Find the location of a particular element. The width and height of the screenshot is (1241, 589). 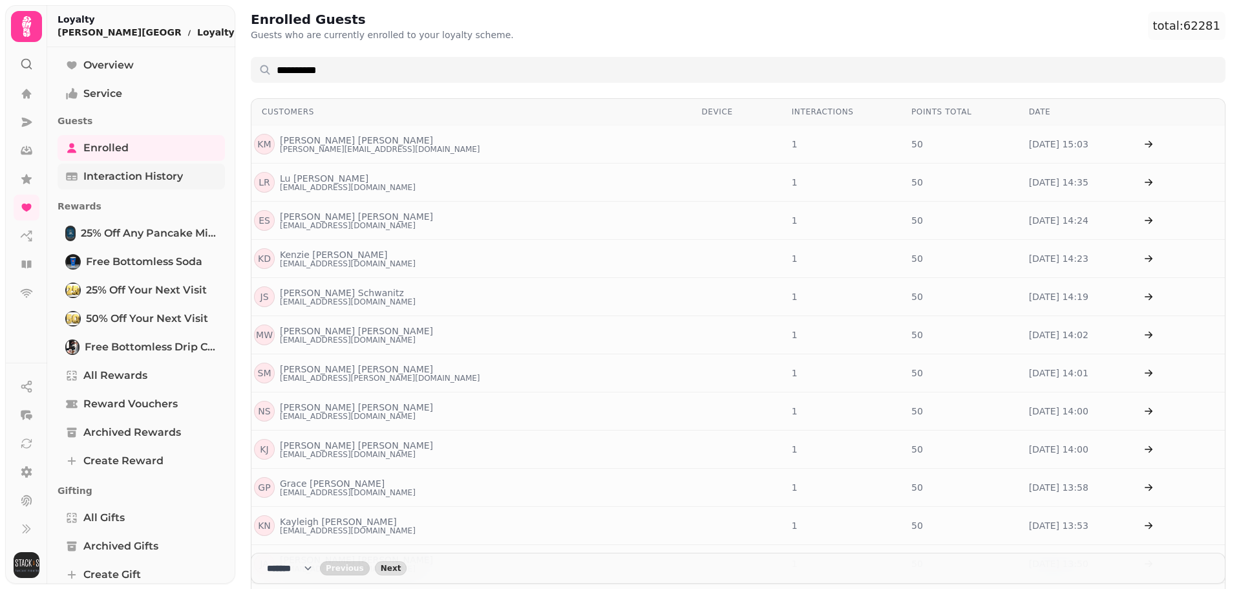

button: Loyalty is located at coordinates (221, 32).